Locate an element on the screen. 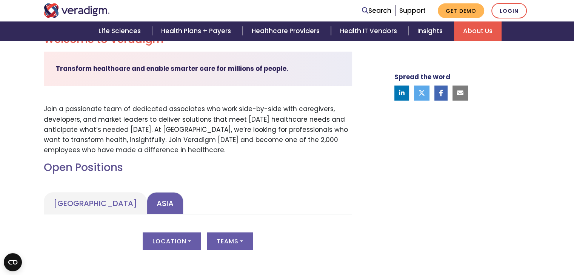  button: Teams is located at coordinates (230, 241).